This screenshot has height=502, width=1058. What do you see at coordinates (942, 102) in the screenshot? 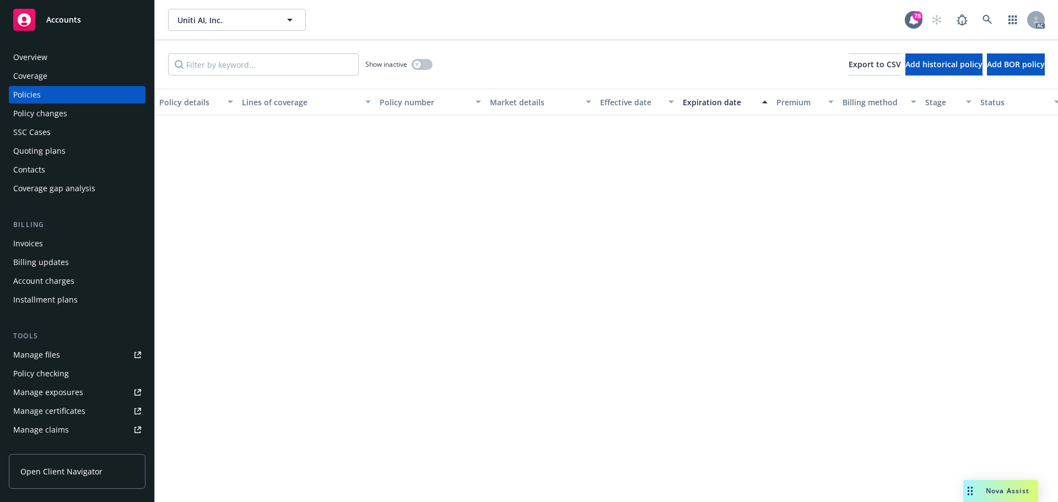
I see `div: Stage` at bounding box center [942, 102].